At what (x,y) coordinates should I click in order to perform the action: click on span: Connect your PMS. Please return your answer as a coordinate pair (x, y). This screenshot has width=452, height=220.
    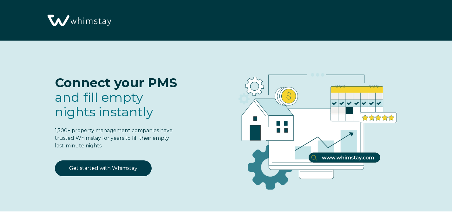
    Looking at the image, I should click on (116, 82).